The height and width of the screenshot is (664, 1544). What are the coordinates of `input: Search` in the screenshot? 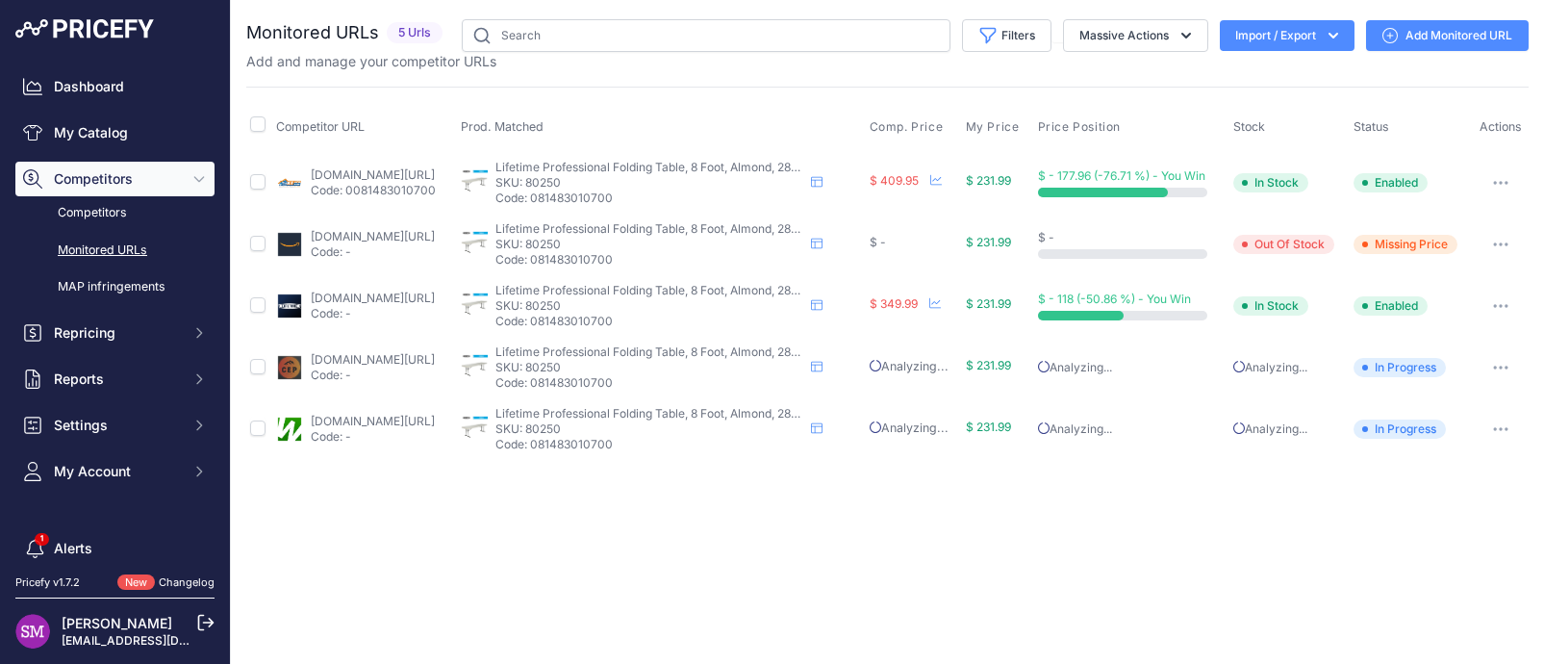 It's located at (706, 36).